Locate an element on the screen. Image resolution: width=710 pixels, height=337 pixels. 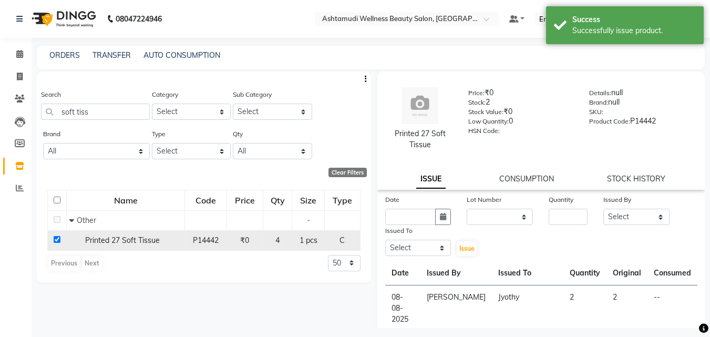
label: HSN Code: is located at coordinates (484, 131).